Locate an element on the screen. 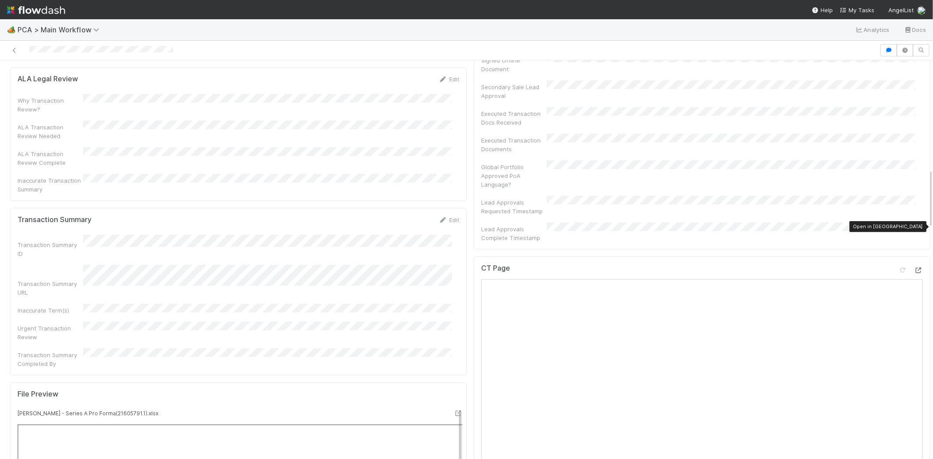 The image size is (933, 459). h5: ALA Legal Review is located at coordinates (48, 79).